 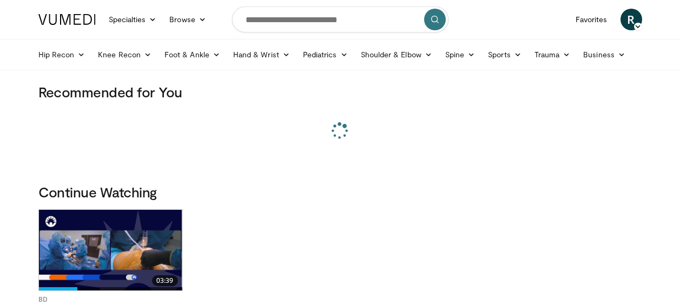 I want to click on span: 03:39, so click(x=165, y=281).